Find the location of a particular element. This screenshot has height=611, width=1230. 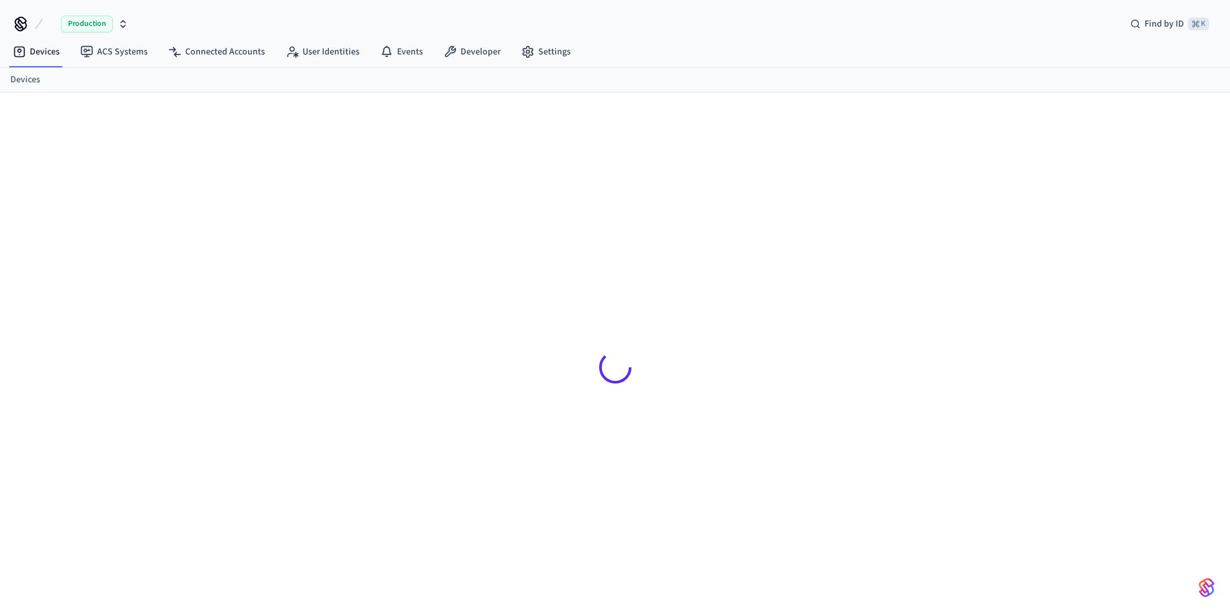

a: Events is located at coordinates (401, 52).